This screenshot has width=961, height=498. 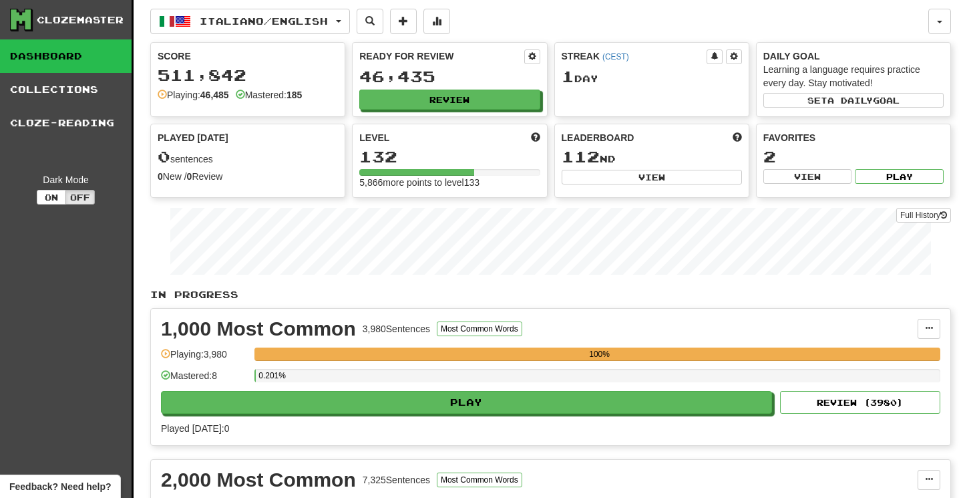 What do you see at coordinates (204, 379) in the screenshot?
I see `div: Mastered: 8` at bounding box center [204, 379].